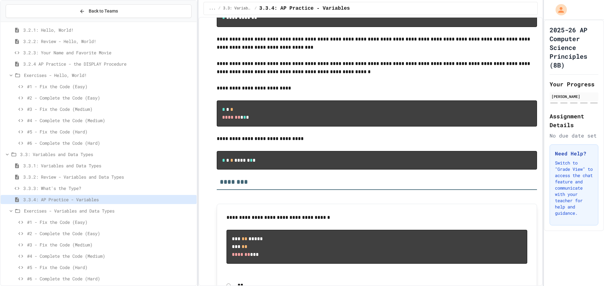 The width and height of the screenshot is (604, 286). What do you see at coordinates (573, 121) in the screenshot?
I see `h2: Assignment Details` at bounding box center [573, 121].